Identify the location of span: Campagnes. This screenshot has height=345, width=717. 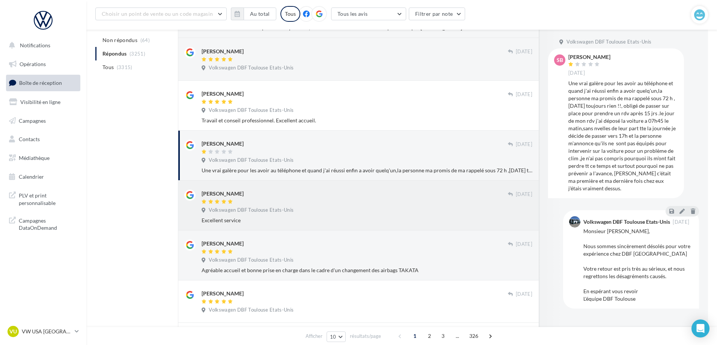
(32, 120).